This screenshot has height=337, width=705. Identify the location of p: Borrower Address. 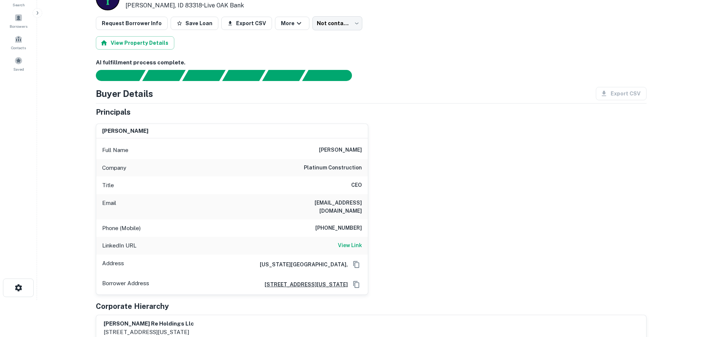
(125, 284).